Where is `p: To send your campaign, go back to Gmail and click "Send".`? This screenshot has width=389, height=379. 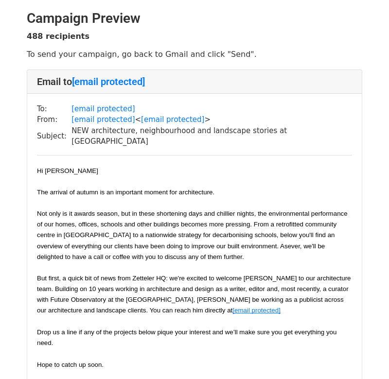
p: To send your campaign, go back to Gmail and click "Send". is located at coordinates (194, 54).